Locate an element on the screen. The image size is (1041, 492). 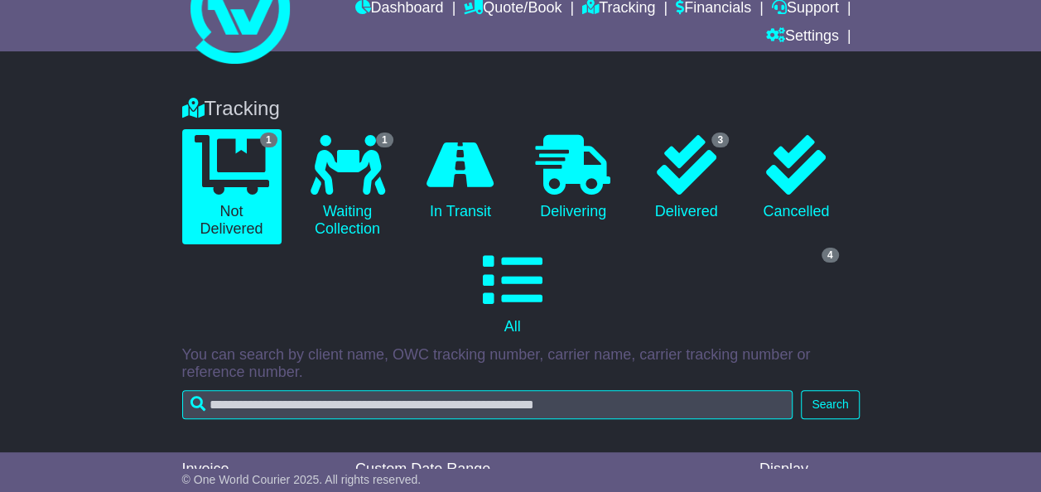
div: Tracking is located at coordinates (521, 108).